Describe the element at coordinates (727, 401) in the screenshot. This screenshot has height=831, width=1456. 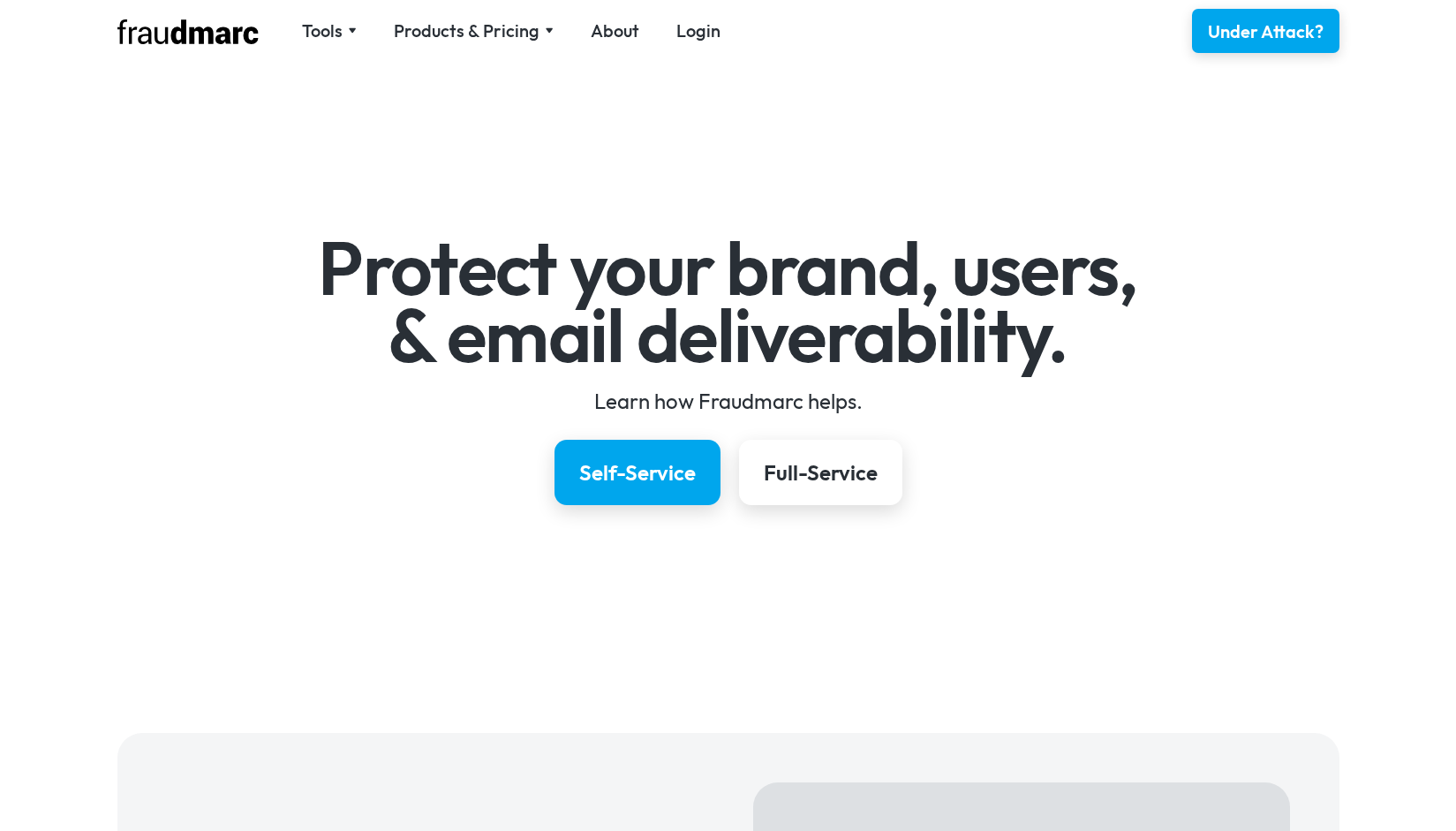
I see `div: Learn how Fraudmarc helps.` at that location.